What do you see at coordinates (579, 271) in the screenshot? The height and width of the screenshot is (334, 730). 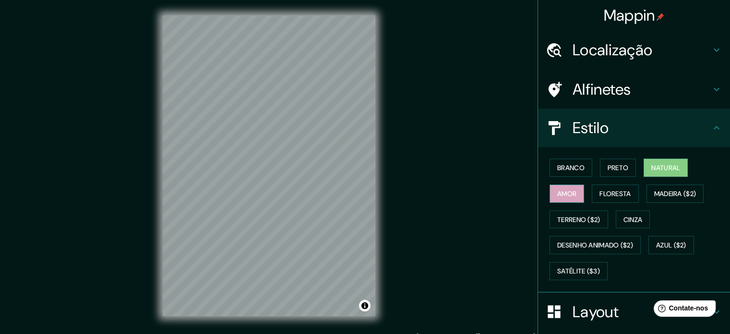 I see `font: Satélite ($3)` at bounding box center [579, 271].